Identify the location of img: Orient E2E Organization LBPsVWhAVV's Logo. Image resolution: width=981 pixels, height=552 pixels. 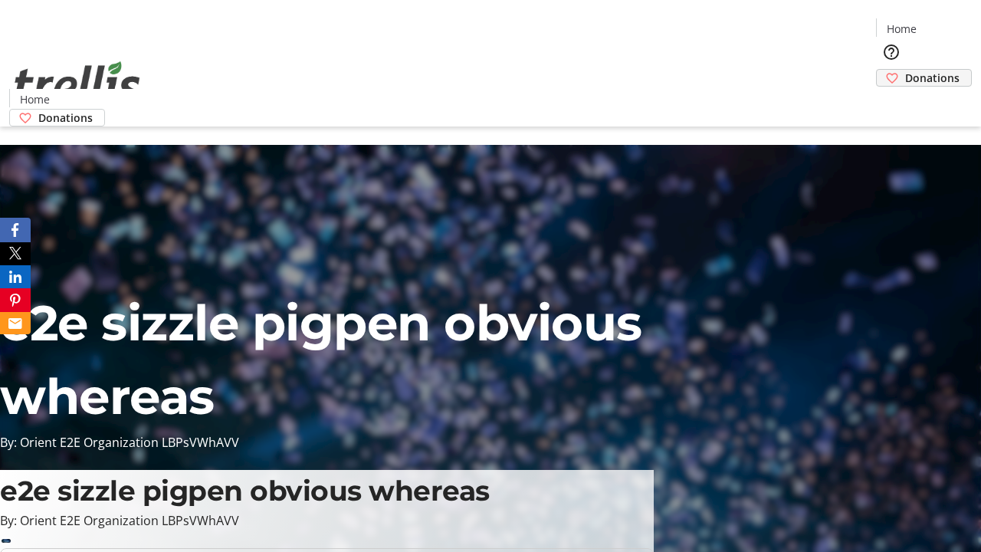
(77, 83).